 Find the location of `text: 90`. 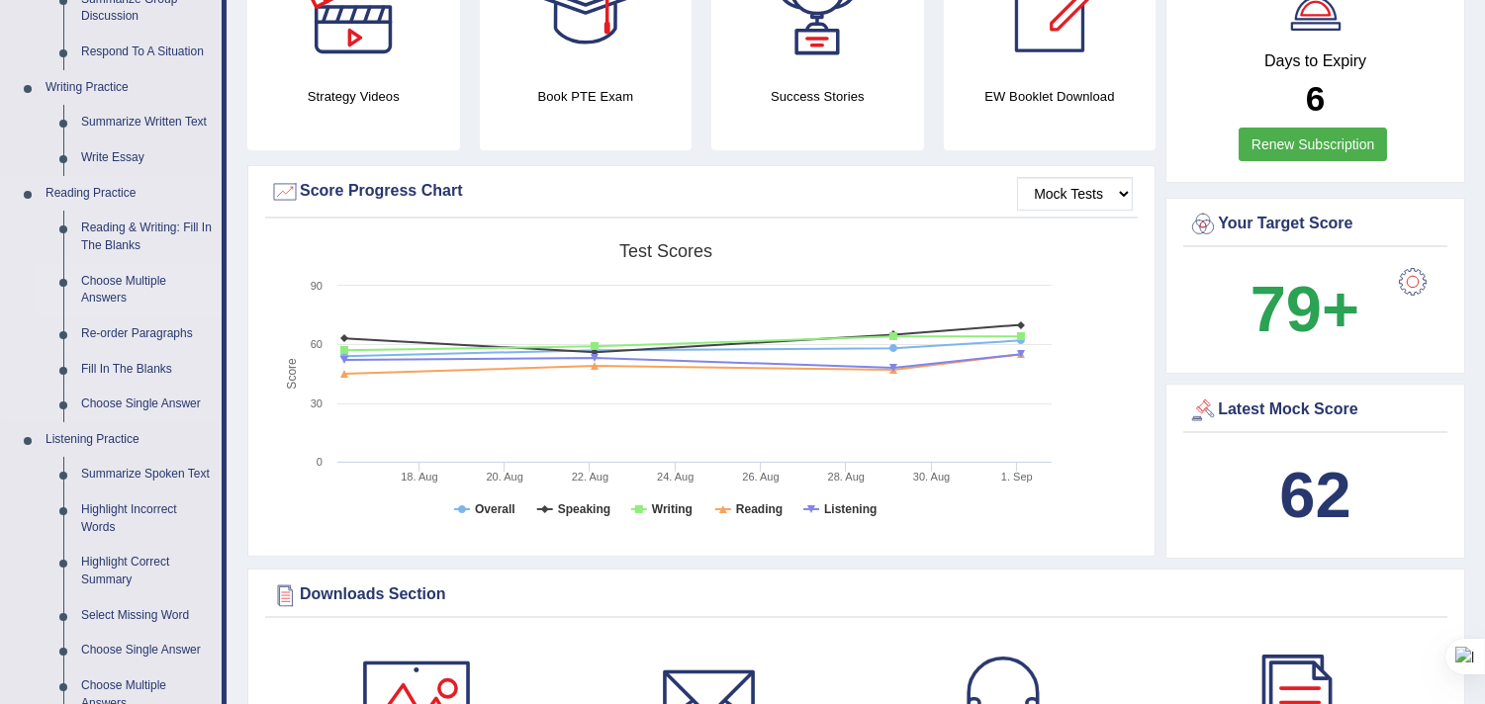

text: 90 is located at coordinates (317, 286).